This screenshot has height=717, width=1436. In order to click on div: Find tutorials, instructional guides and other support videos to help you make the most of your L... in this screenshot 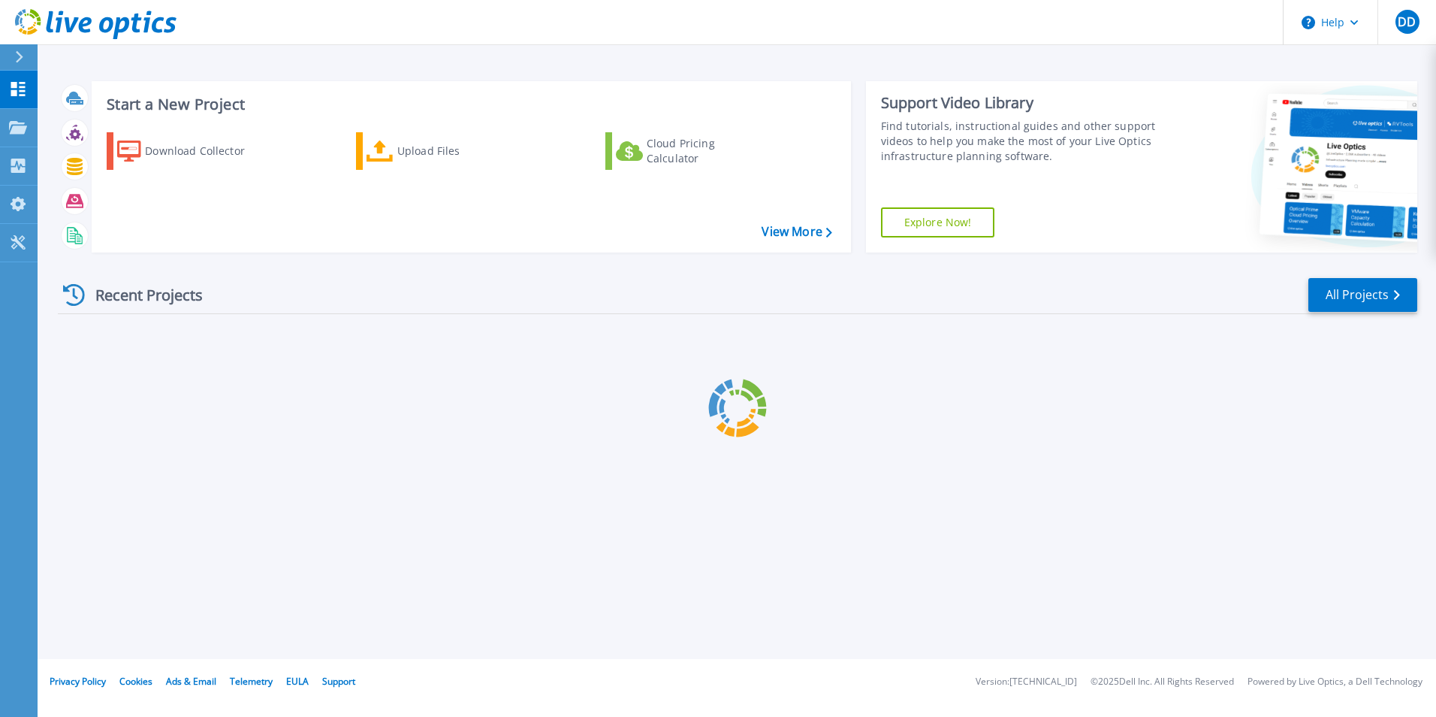, I will do `click(1022, 141)`.